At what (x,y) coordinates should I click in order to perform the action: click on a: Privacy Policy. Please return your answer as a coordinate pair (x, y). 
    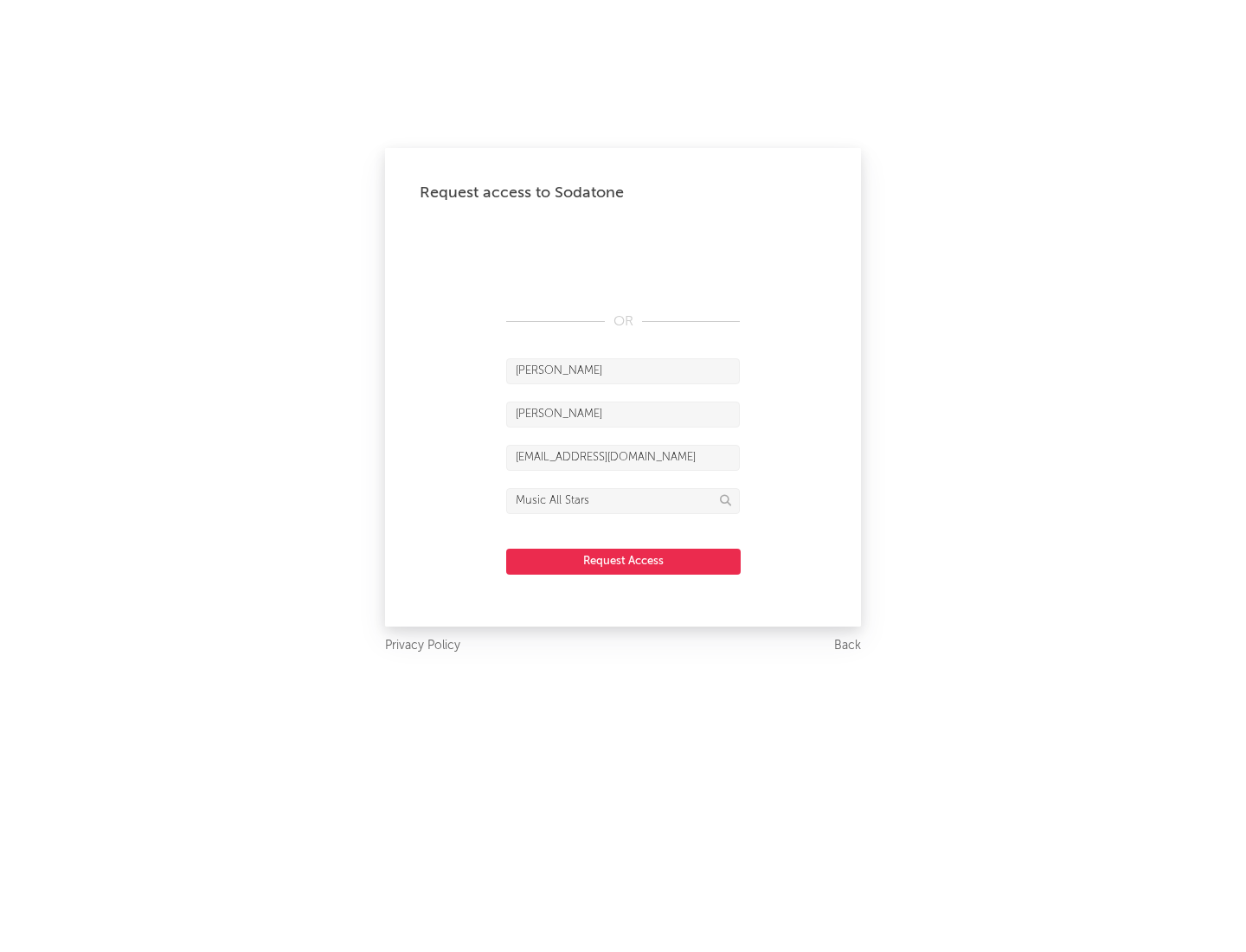
    Looking at the image, I should click on (423, 645).